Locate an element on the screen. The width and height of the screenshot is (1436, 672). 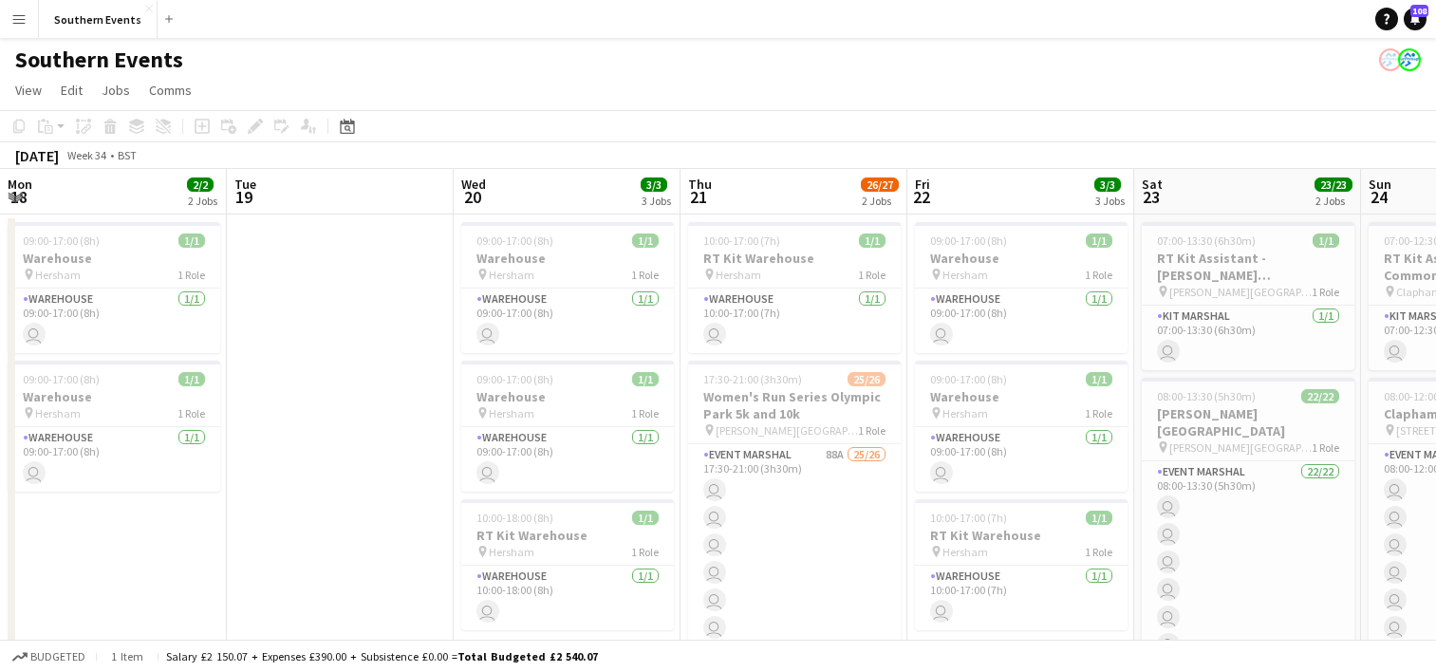
span: View is located at coordinates (28, 90).